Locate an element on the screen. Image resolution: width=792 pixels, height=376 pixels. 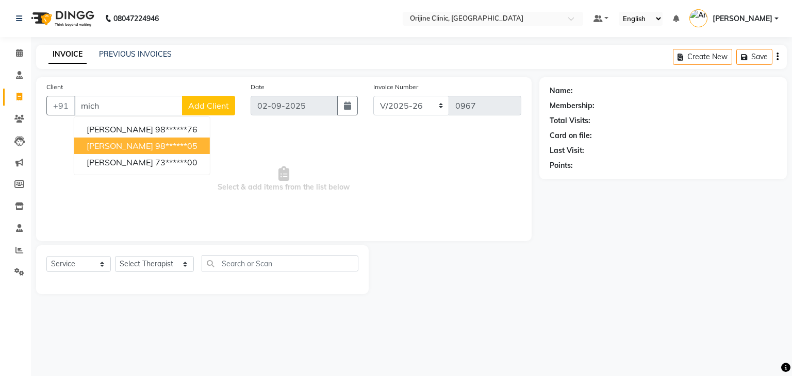
div: Points: is located at coordinates (561, 165).